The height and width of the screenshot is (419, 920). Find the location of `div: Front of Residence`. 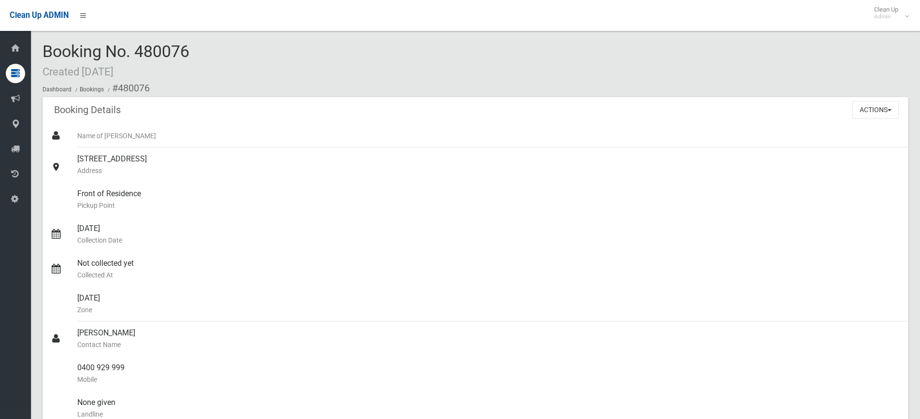

div: Front of Residence is located at coordinates (489, 200).